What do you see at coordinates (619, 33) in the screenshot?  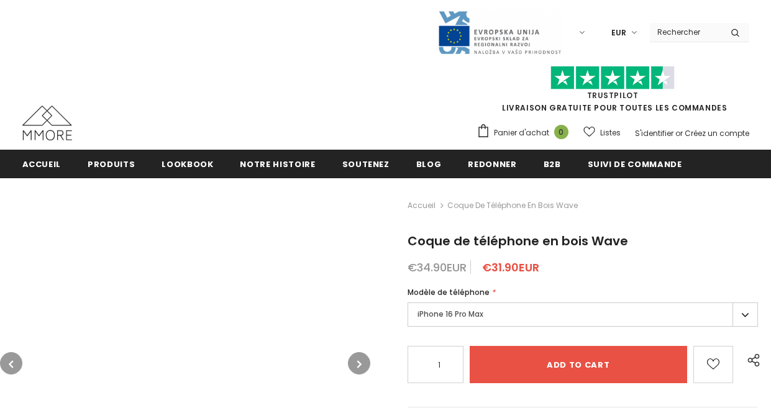 I see `span: EUR` at bounding box center [619, 33].